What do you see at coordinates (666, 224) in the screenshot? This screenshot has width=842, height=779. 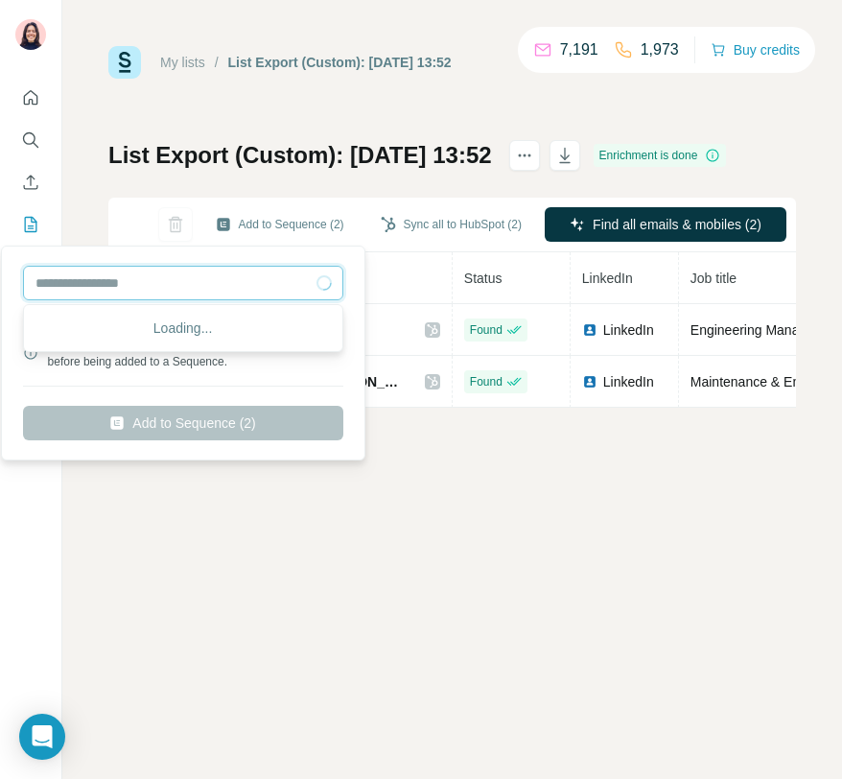 I see `button: Find all emails & mobiles (2)` at bounding box center [666, 224].